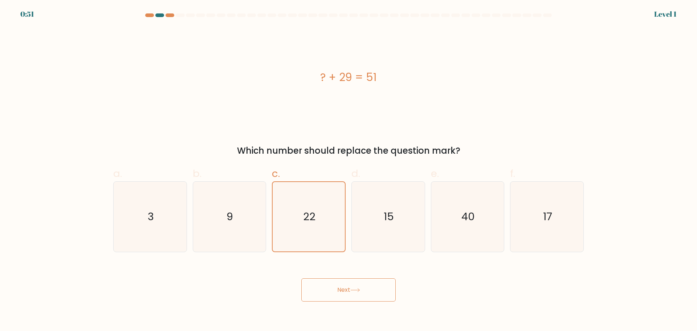 The height and width of the screenshot is (331, 697). What do you see at coordinates (665, 14) in the screenshot?
I see `div: Level 1` at bounding box center [665, 14].